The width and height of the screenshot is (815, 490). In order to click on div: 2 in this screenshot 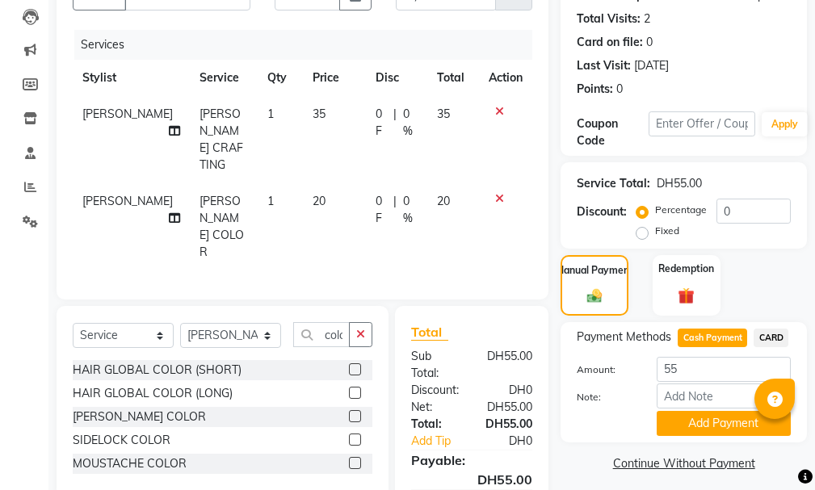, I will do `click(647, 19)`.